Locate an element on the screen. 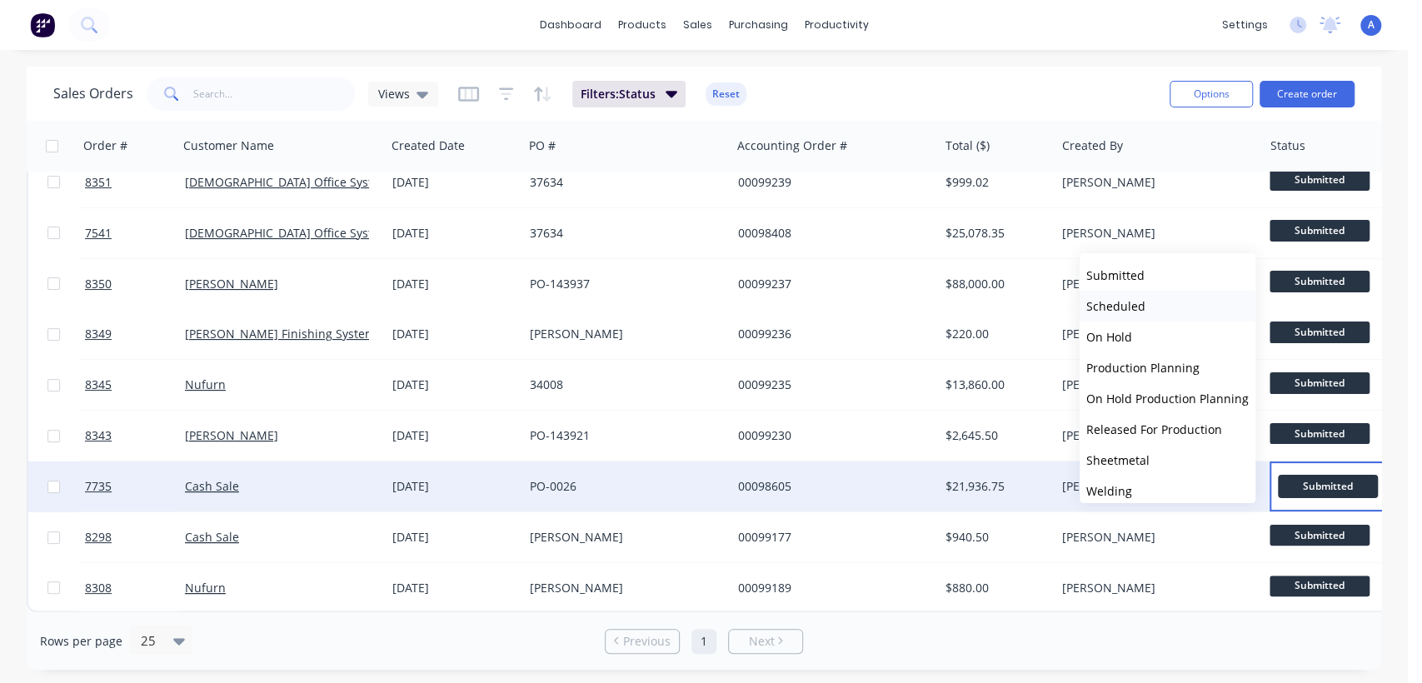 This screenshot has width=1422, height=683. ul: Pagination is located at coordinates (704, 641).